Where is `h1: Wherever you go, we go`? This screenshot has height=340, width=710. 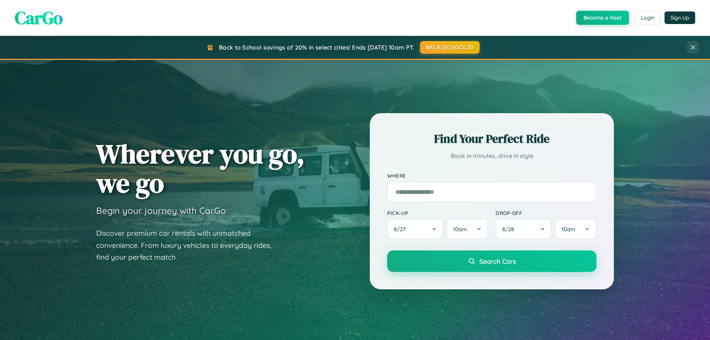
h1: Wherever you go, we go is located at coordinates (200, 168).